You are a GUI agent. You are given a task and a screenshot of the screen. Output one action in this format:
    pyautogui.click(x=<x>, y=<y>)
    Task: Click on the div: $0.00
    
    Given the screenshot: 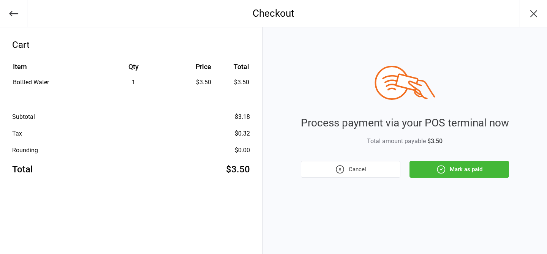 What is the action you would take?
    pyautogui.click(x=242, y=150)
    